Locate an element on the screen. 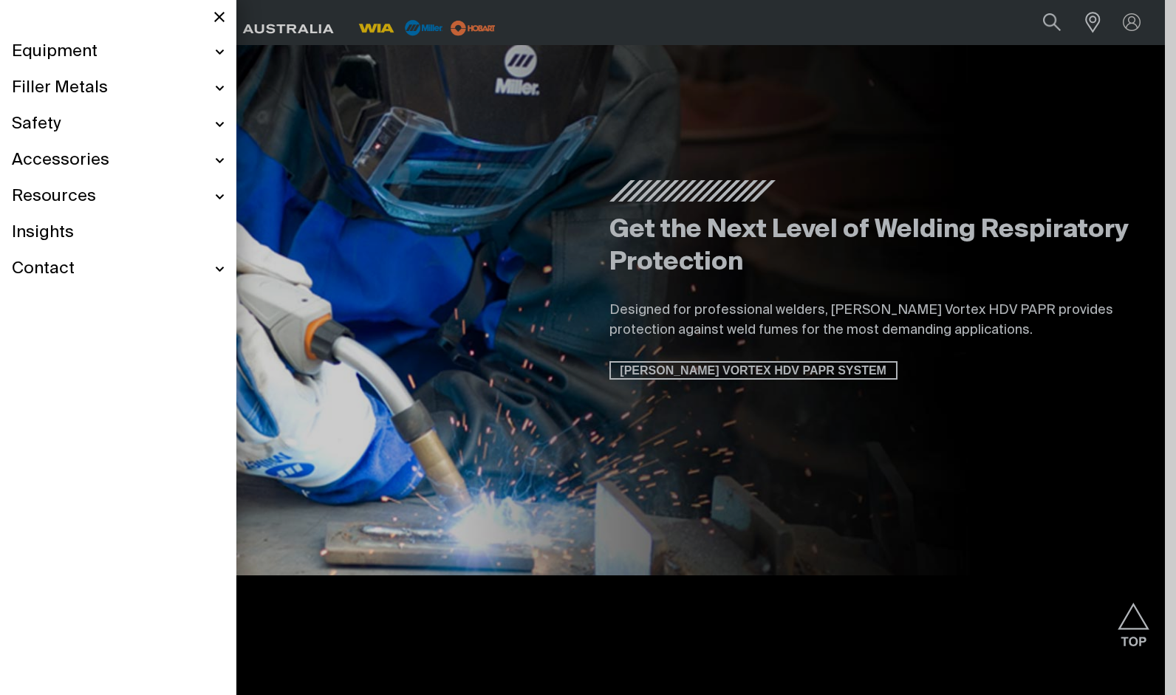 The height and width of the screenshot is (695, 1176). span: Filler Metals is located at coordinates (60, 88).